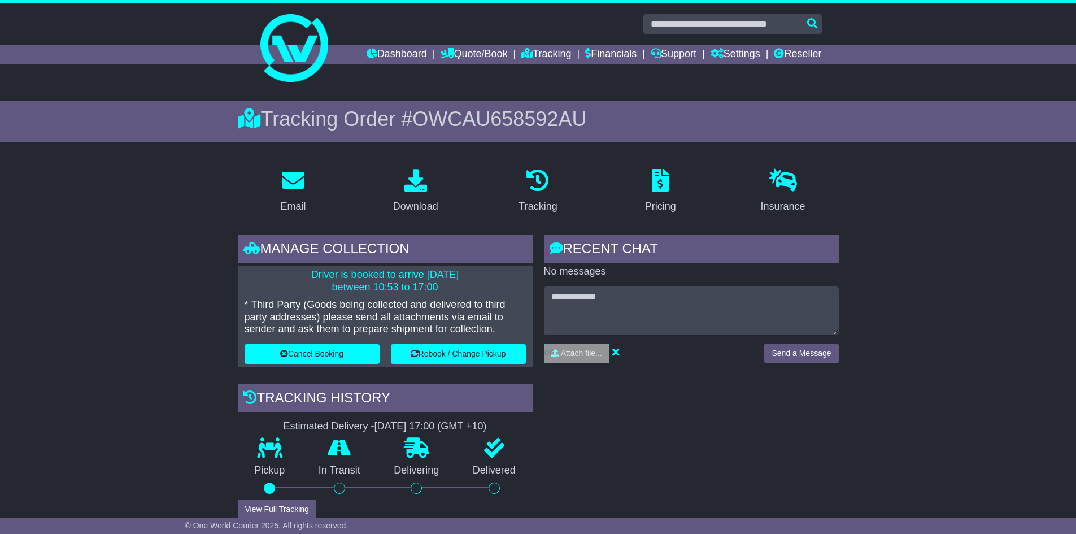  Describe the element at coordinates (538, 119) in the screenshot. I see `div: Tracking Order #` at that location.